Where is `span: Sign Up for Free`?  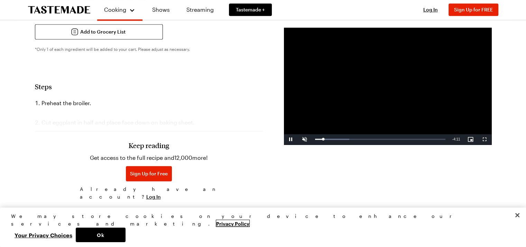
span: Sign Up for Free is located at coordinates (149, 173).